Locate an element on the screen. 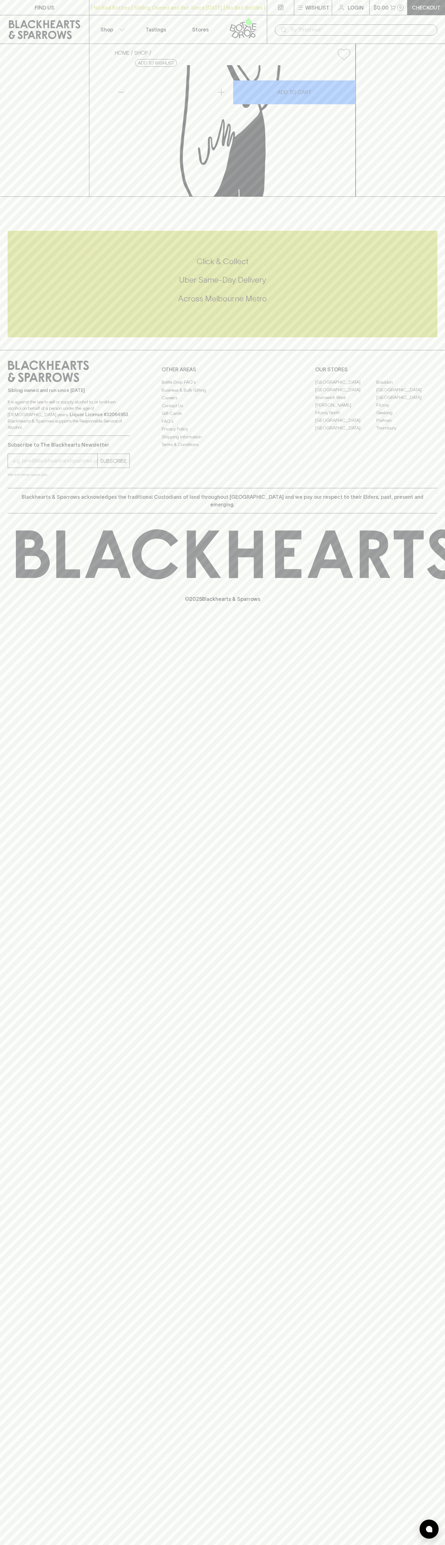 The height and width of the screenshot is (1545, 445). a: HOME is located at coordinates (122, 53).